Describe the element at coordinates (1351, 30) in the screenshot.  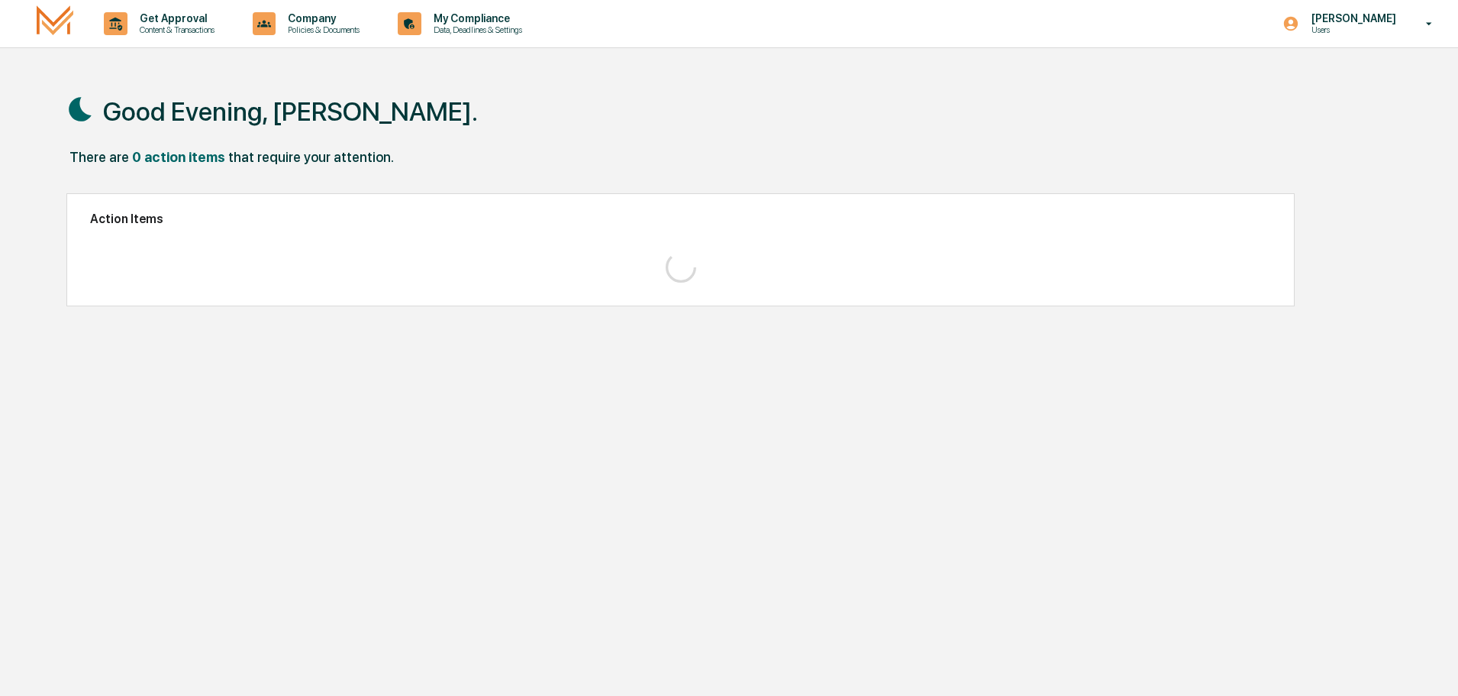
I see `p: Users` at that location.